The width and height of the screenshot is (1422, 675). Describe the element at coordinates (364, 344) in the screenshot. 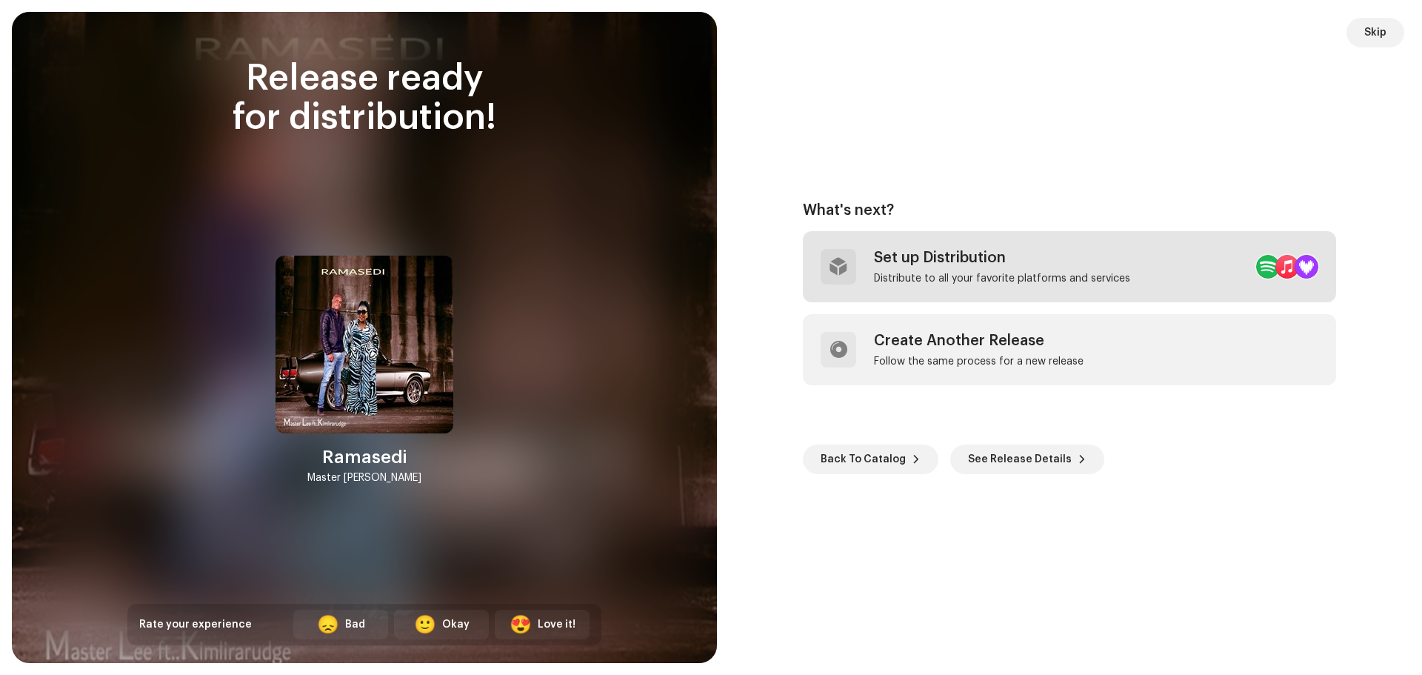

I see `img: 1841219b-f3ec-41f3-8f2c-975fa677b9ef` at that location.